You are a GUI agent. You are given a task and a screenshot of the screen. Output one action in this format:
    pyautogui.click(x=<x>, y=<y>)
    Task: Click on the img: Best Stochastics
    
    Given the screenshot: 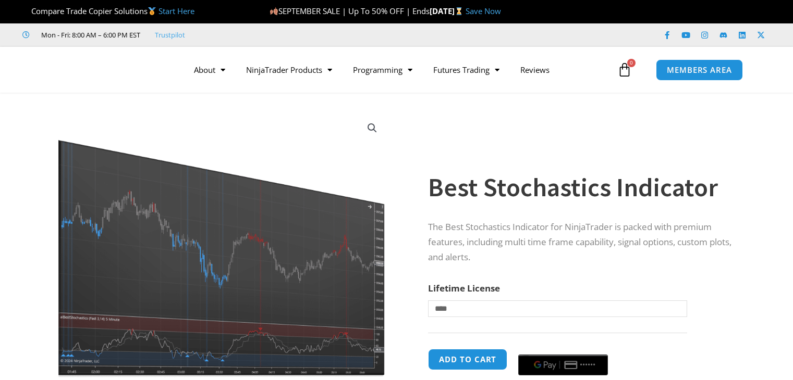 What is the action you would take?
    pyautogui.click(x=222, y=245)
    